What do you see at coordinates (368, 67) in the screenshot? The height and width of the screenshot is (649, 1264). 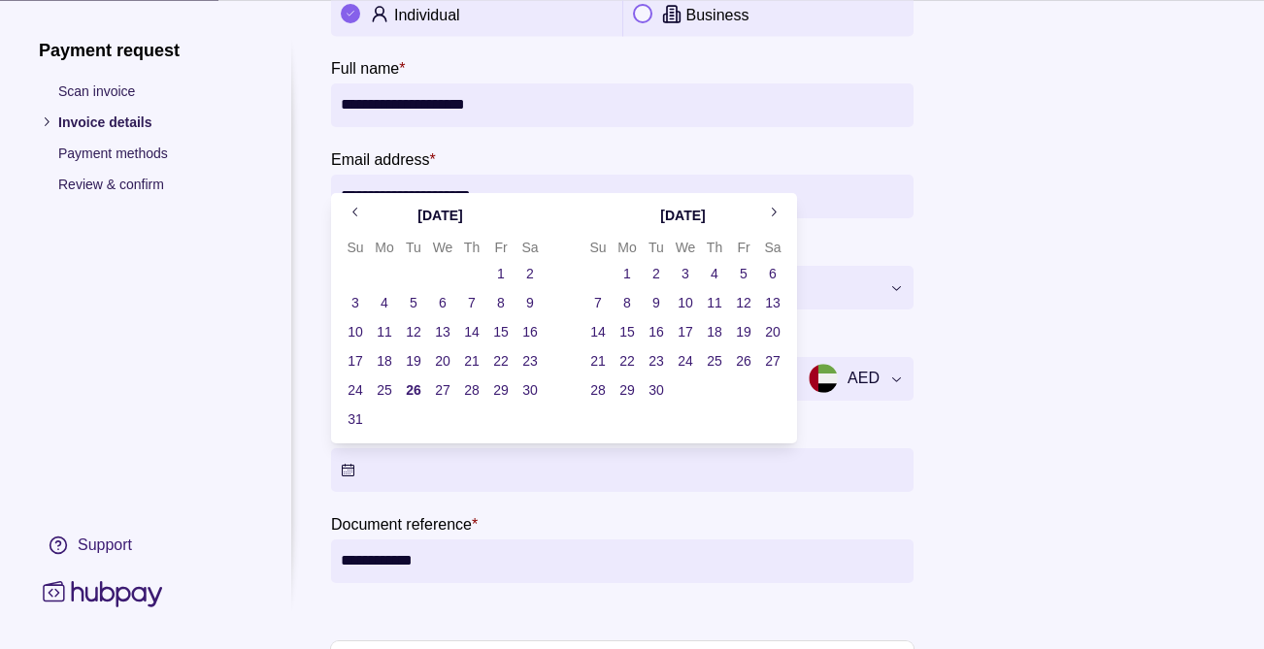 I see `label: Full name` at bounding box center [368, 67].